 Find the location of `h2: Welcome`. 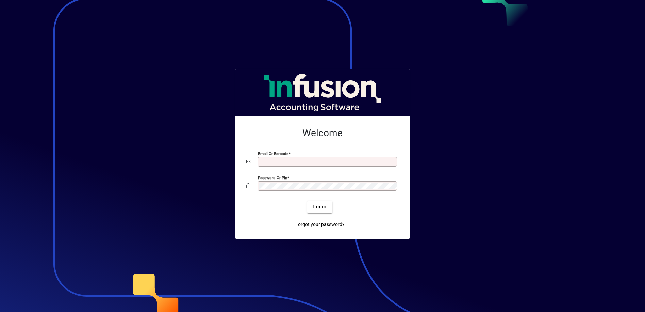

h2: Welcome is located at coordinates (323, 133).